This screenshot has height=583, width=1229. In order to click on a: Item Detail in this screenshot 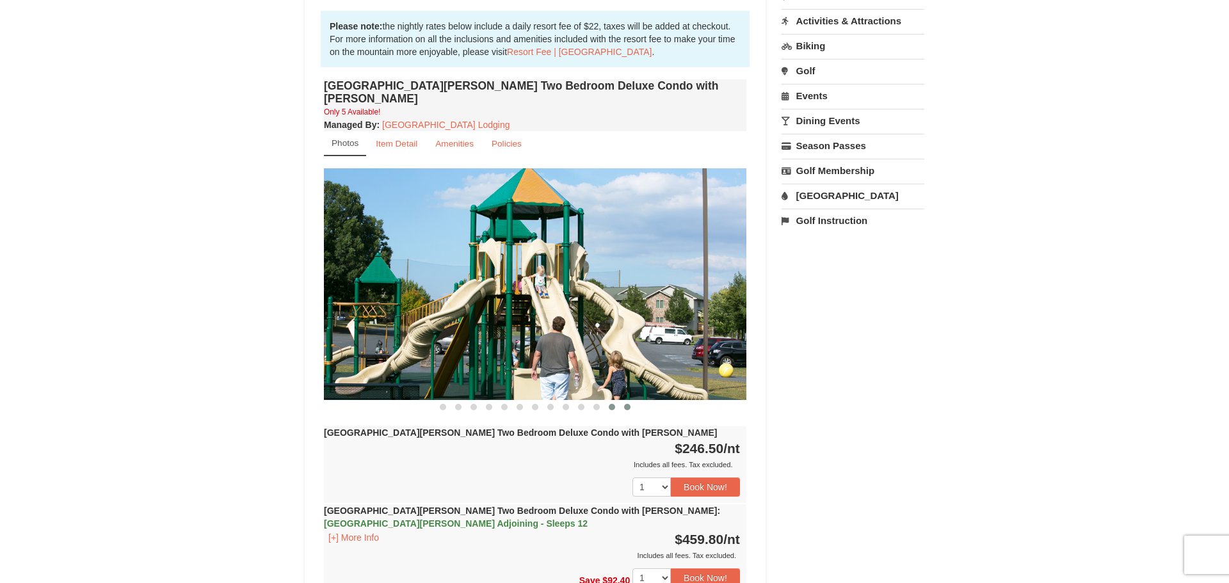, I will do `click(396, 143)`.